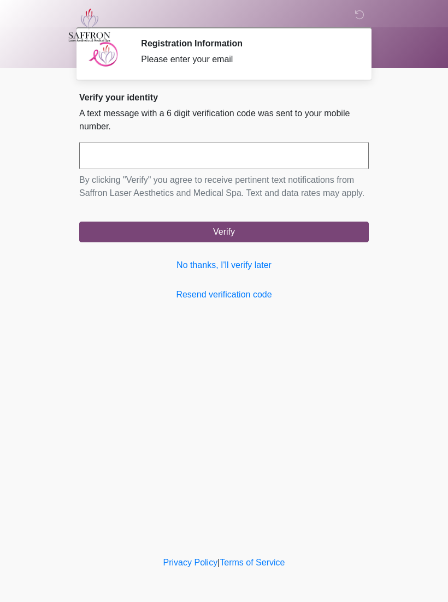  Describe the element at coordinates (191, 562) in the screenshot. I see `a: Privacy Policy` at that location.